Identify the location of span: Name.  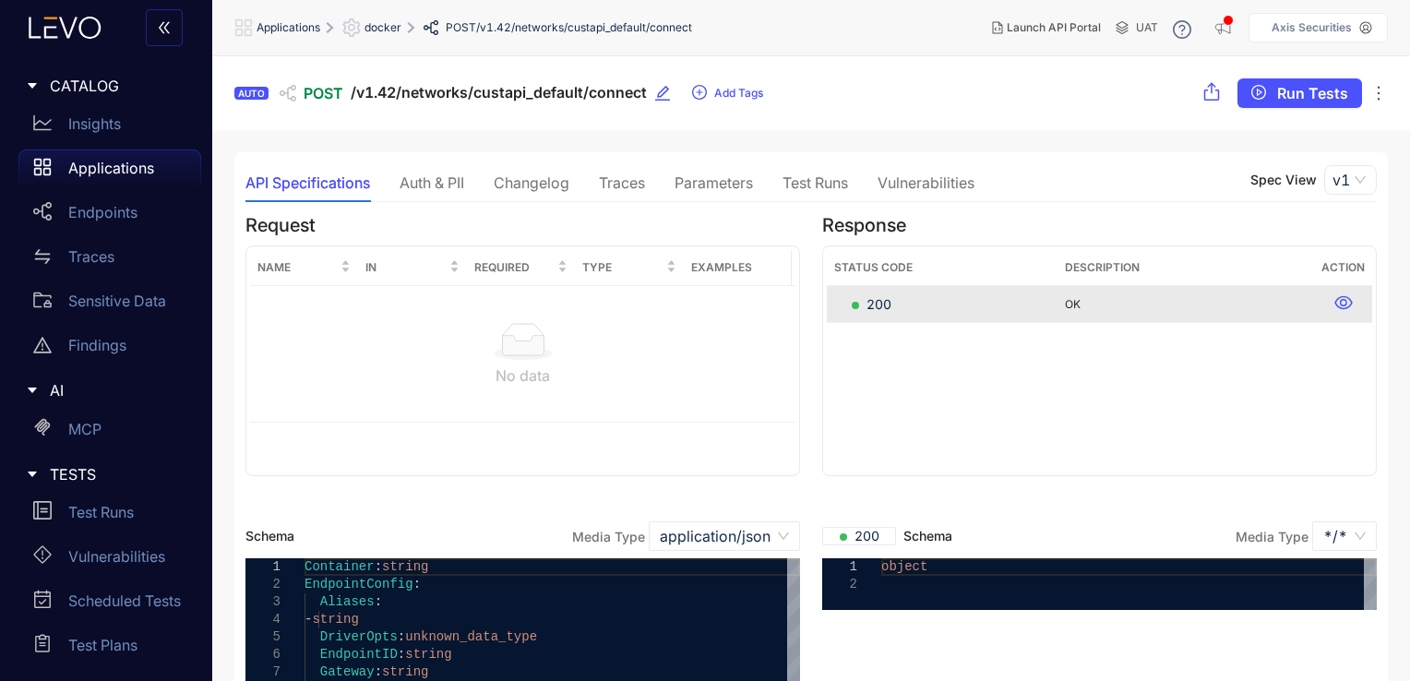
(297, 268).